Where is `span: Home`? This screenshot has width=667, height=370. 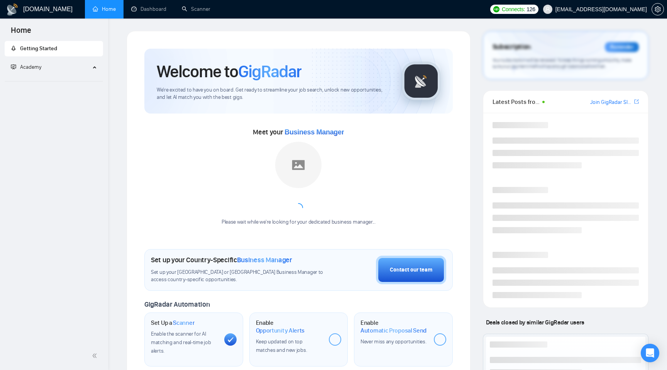 span: Home is located at coordinates (21, 33).